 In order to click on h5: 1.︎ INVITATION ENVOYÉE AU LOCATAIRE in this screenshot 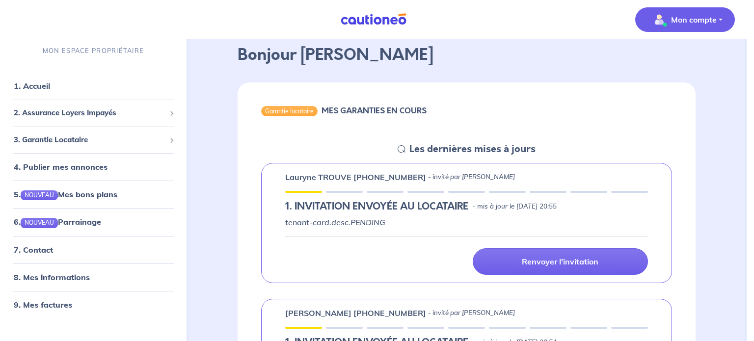, I will do `click(377, 207)`.